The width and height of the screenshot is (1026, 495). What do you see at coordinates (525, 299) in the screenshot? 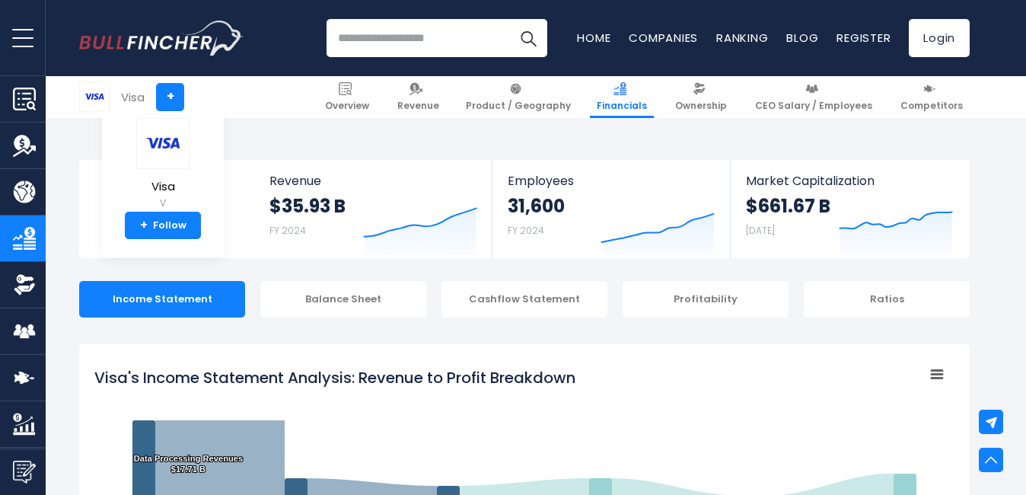
I see `div: Cashflow Statement` at bounding box center [525, 299].